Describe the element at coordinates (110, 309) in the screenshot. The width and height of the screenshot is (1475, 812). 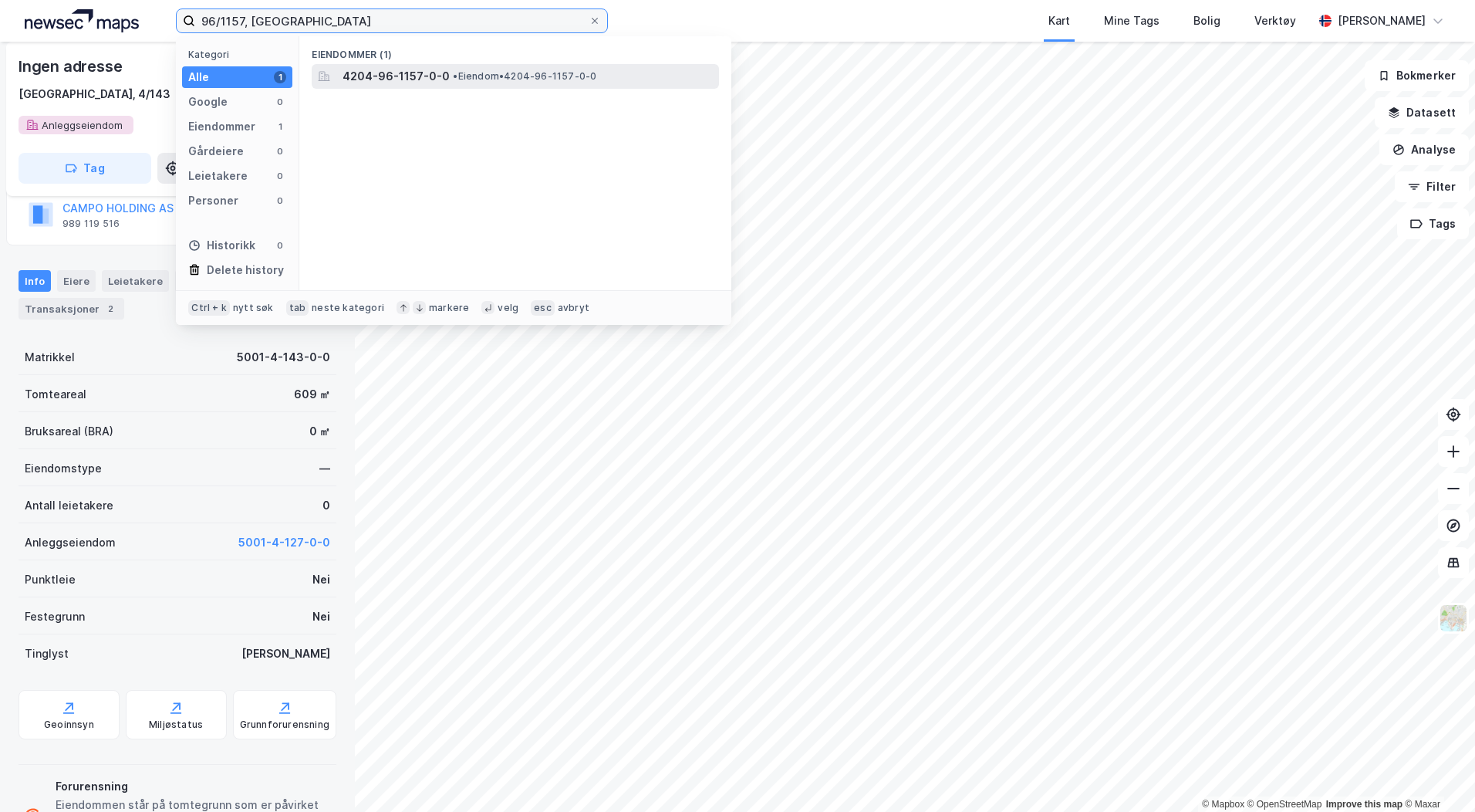
I see `div: 2` at that location.